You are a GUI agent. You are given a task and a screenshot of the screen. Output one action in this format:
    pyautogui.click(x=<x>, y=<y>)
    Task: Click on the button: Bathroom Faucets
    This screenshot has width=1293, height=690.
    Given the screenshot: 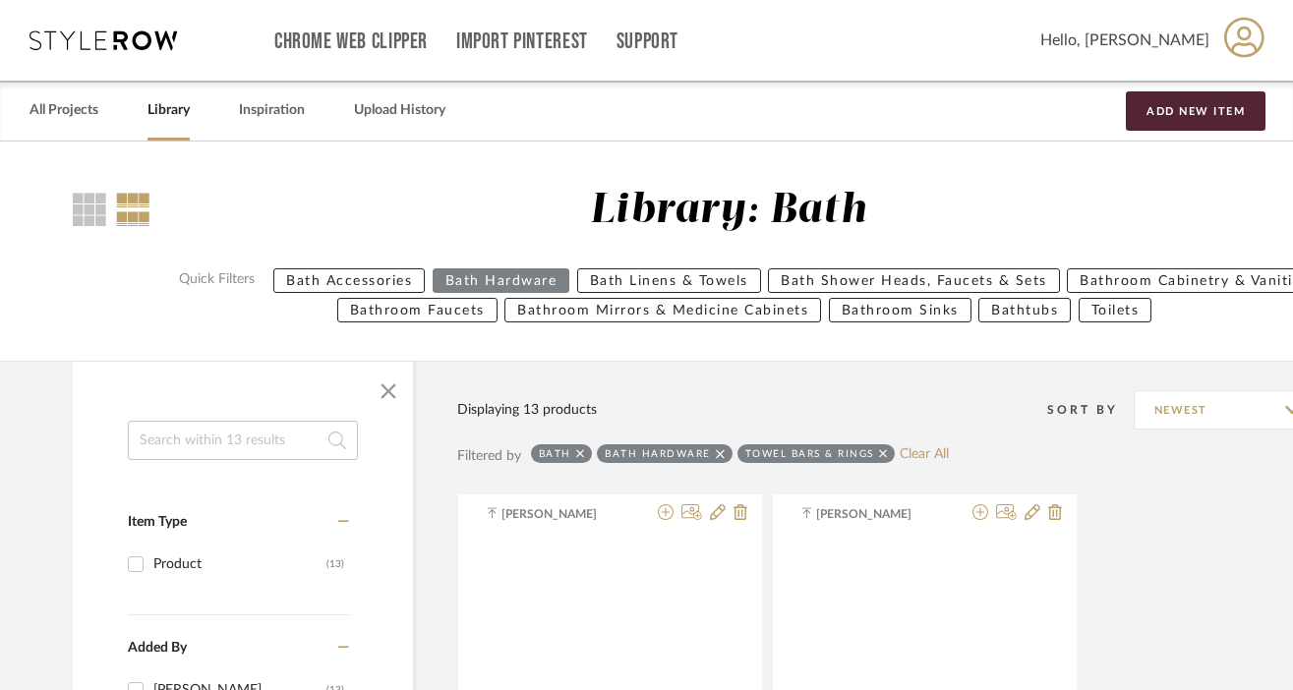 What is the action you would take?
    pyautogui.click(x=417, y=310)
    